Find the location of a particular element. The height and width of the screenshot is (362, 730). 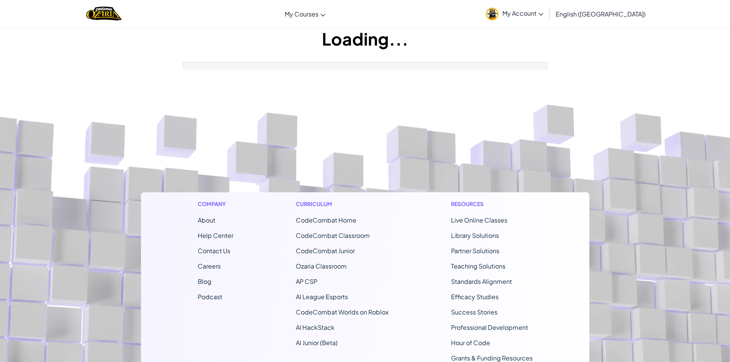

a: My Account is located at coordinates (515, 13).